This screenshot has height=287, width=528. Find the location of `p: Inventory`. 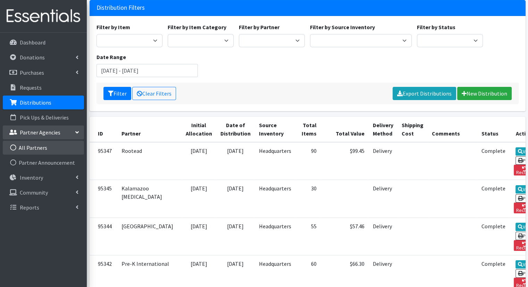

p: Inventory is located at coordinates (31, 177).